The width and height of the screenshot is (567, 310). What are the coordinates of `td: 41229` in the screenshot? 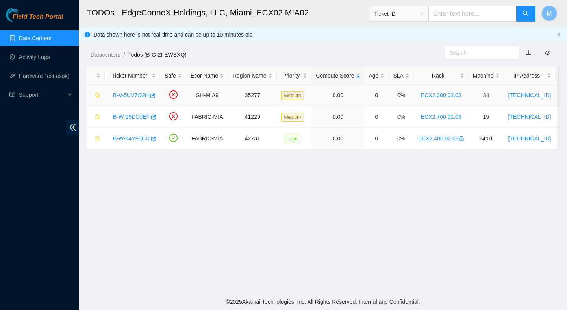 It's located at (252, 117).